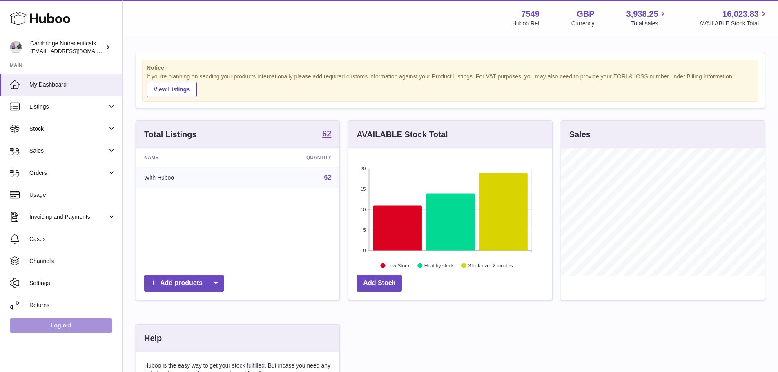 This screenshot has width=778, height=372. I want to click on span: Usage, so click(73, 195).